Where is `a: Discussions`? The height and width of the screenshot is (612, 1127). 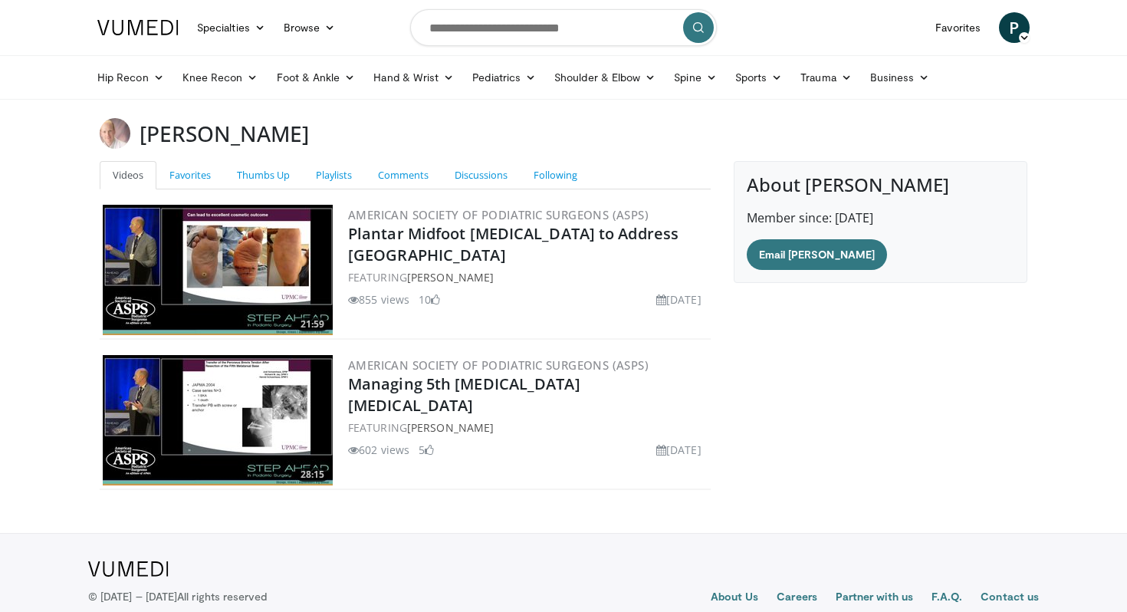
a: Discussions is located at coordinates (481, 175).